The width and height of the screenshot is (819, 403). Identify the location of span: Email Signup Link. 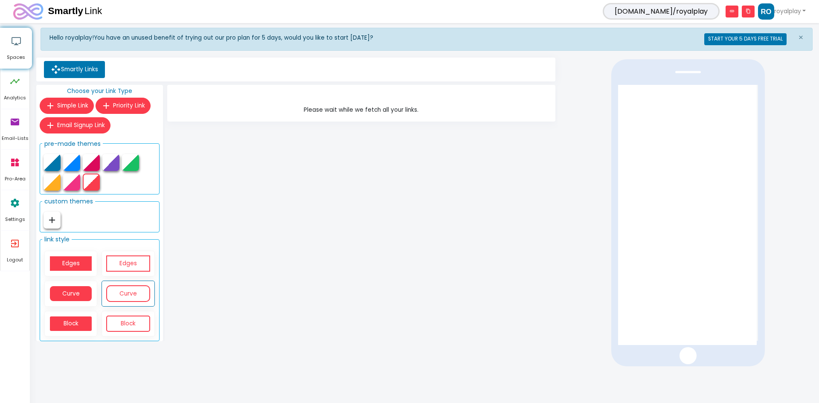
(81, 125).